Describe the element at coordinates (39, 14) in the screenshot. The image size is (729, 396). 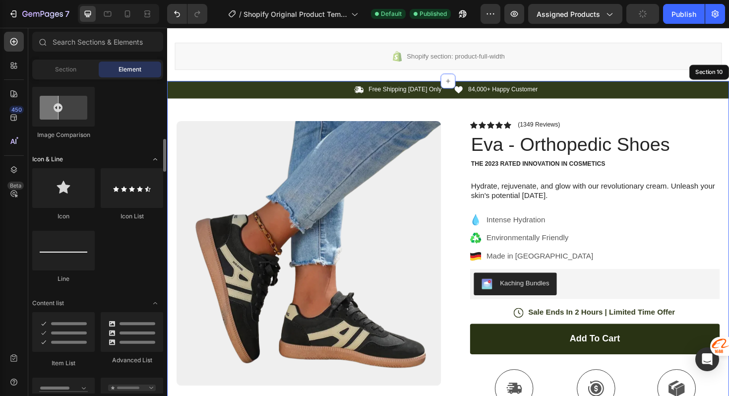
I see `button: 7` at that location.